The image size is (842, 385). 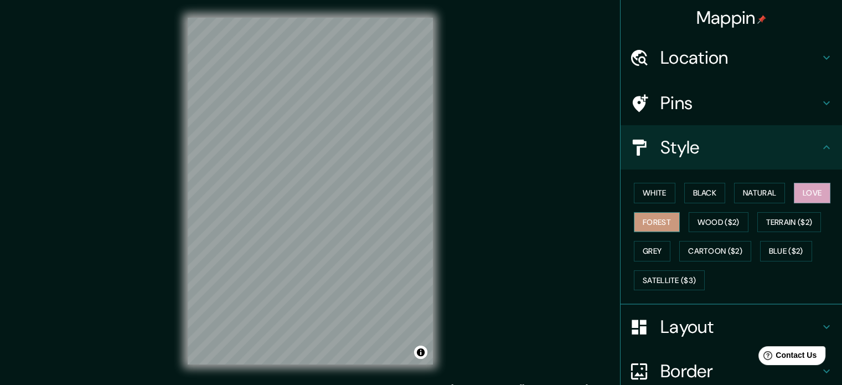 What do you see at coordinates (731, 327) in the screenshot?
I see `div: Layout` at bounding box center [731, 327].